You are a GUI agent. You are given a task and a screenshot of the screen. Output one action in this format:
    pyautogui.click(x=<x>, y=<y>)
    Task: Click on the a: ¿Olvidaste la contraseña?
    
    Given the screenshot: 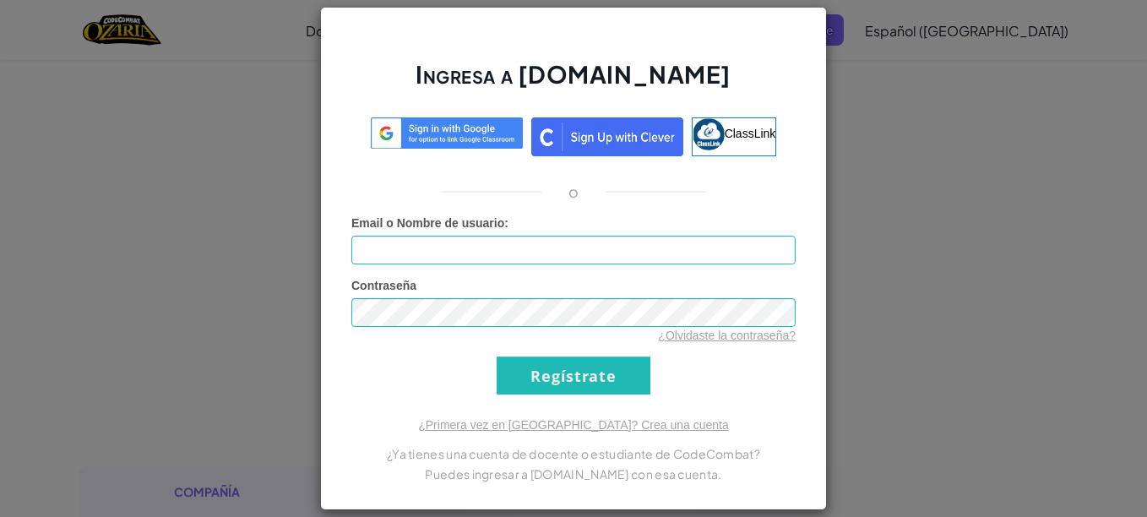 What is the action you would take?
    pyautogui.click(x=727, y=335)
    